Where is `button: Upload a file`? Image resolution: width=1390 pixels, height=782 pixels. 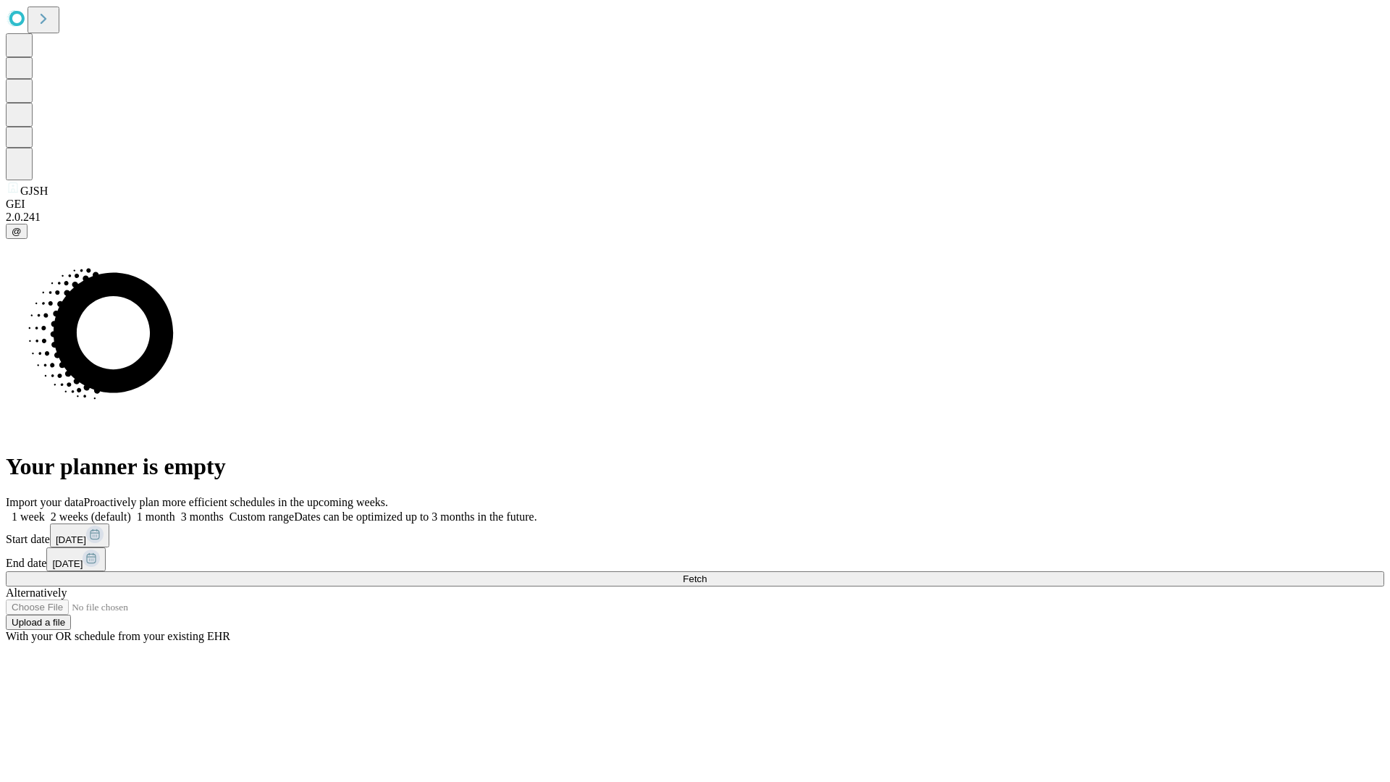
button: Upload a file is located at coordinates (38, 622).